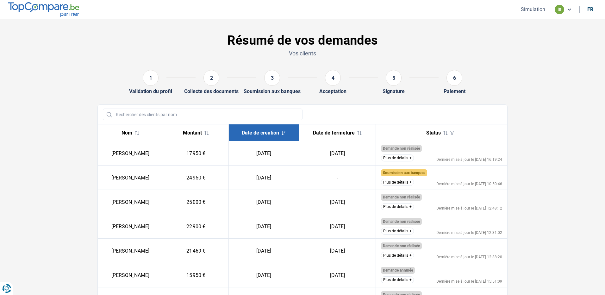  What do you see at coordinates (398, 270) in the screenshot?
I see `span: Demande annulée` at bounding box center [398, 270].